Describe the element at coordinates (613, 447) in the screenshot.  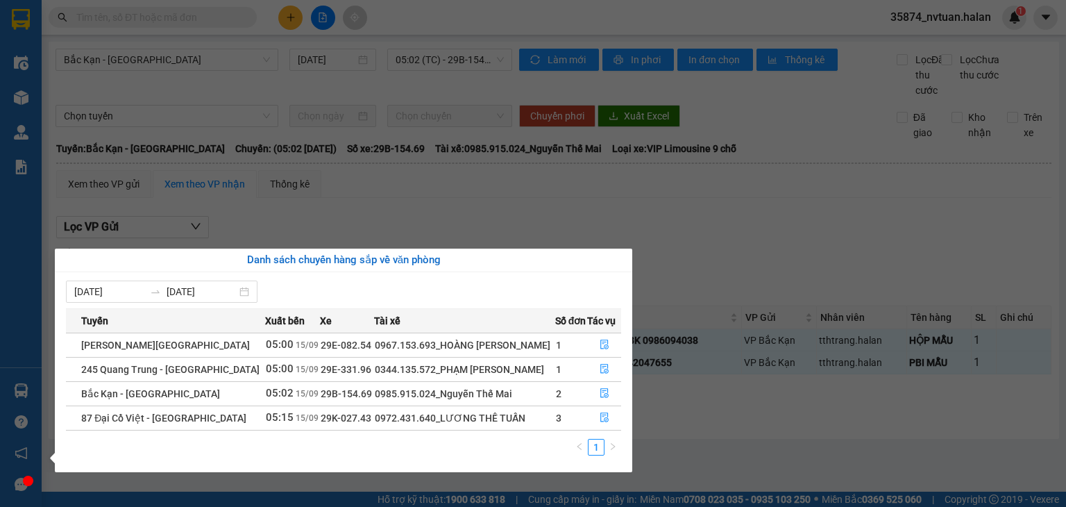
I see `button: right` at that location.